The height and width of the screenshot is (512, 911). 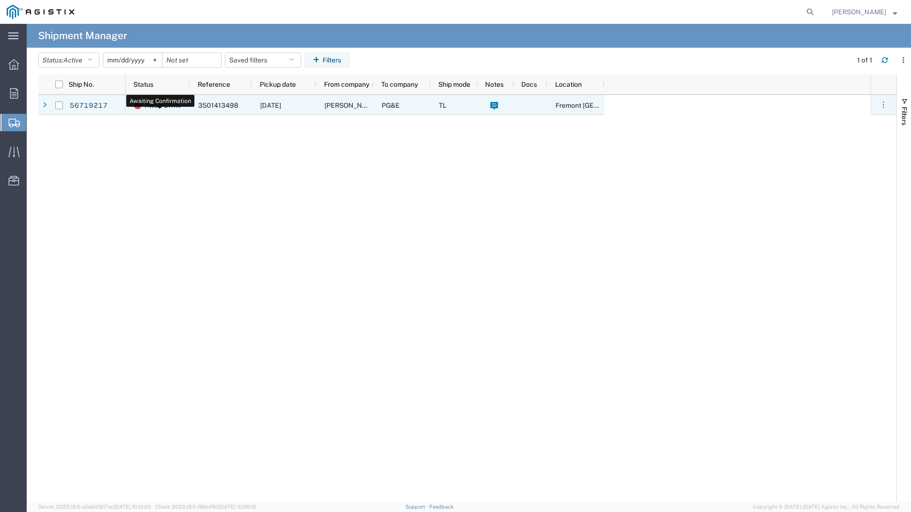 What do you see at coordinates (214, 84) in the screenshot?
I see `span: Reference` at bounding box center [214, 84].